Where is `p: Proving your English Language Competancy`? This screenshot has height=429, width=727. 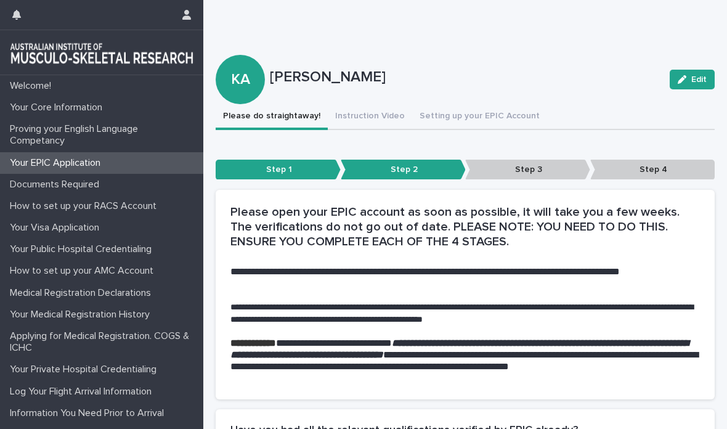
p: Proving your English Language Competancy is located at coordinates (104, 135).